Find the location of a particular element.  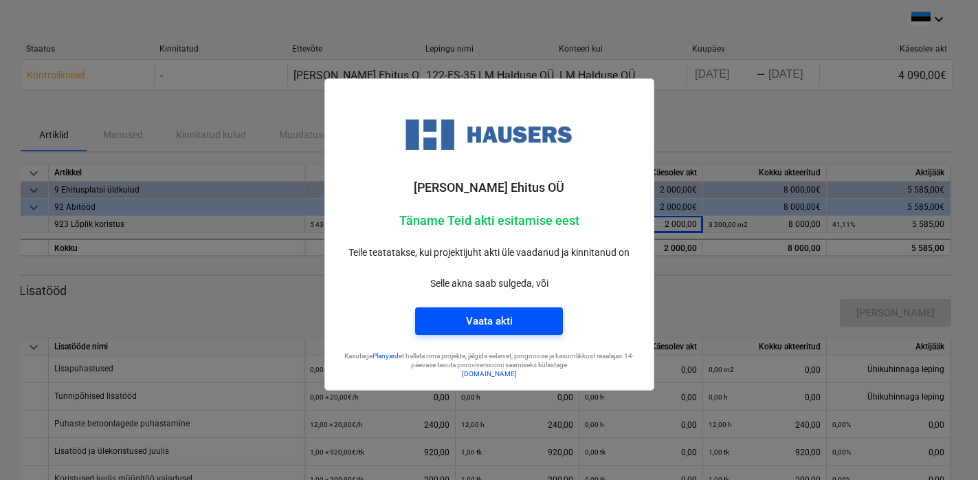

p: Kasutage et hallata oma projekte, jälgida eelarvet, prognoose ja kasumlikkust reaalajas. 14-päeva... is located at coordinates (490, 360).